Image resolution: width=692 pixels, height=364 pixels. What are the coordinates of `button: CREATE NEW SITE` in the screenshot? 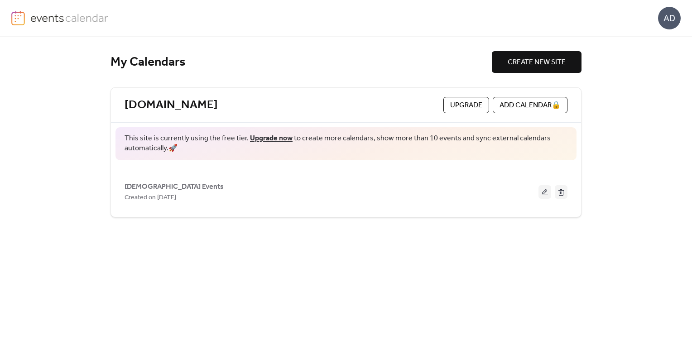 It's located at (537, 62).